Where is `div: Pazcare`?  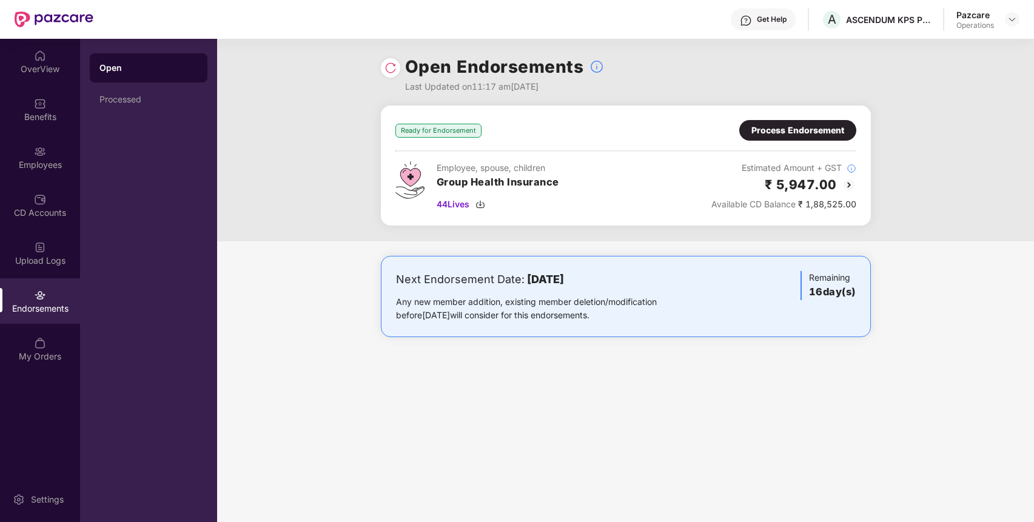 div: Pazcare is located at coordinates (975, 15).